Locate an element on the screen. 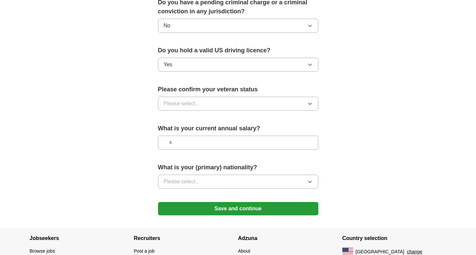 Image resolution: width=476 pixels, height=255 pixels. a: Post a job is located at coordinates (144, 251).